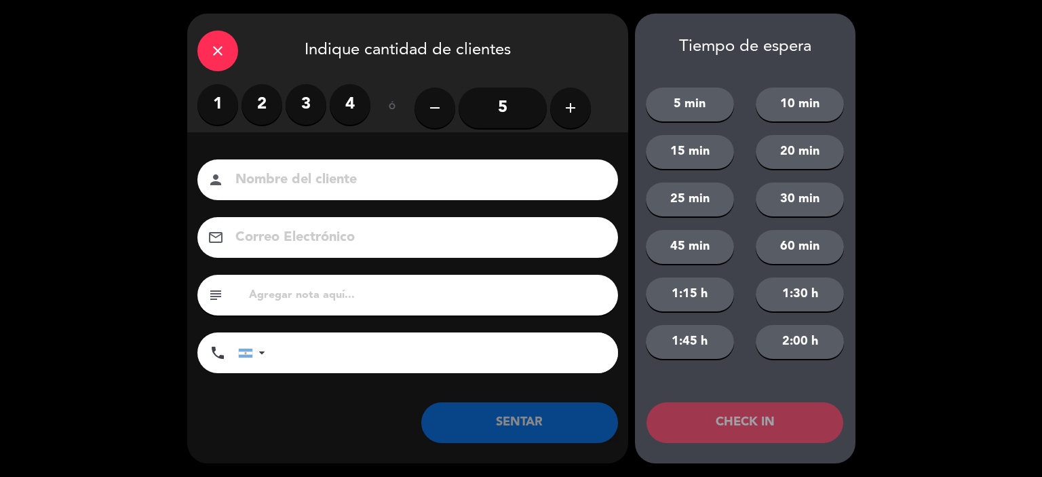 This screenshot has width=1042, height=477. What do you see at coordinates (254, 353) in the screenshot?
I see `div: Argentina: +54` at bounding box center [254, 353].